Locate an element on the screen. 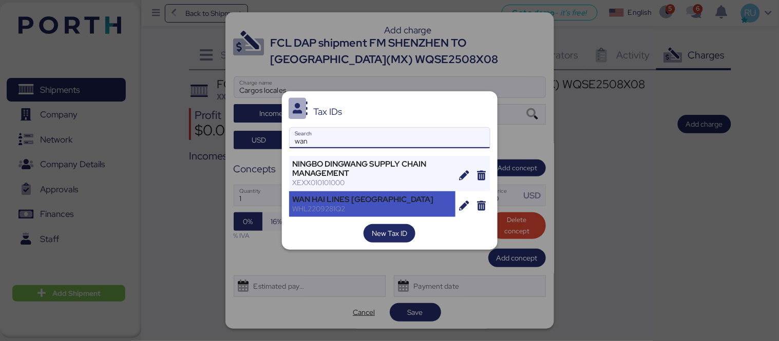 The height and width of the screenshot is (341, 779). span: New Tax ID is located at coordinates (389, 234).